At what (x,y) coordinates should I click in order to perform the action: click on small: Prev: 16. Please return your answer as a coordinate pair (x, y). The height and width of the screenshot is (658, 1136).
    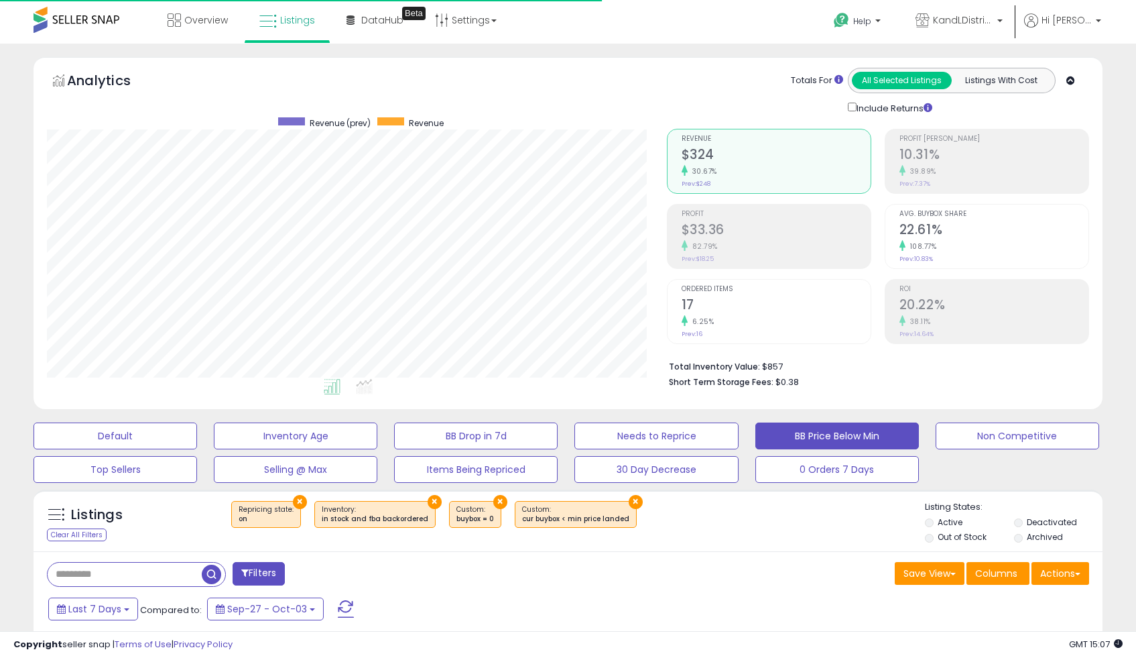
    Looking at the image, I should click on (692, 334).